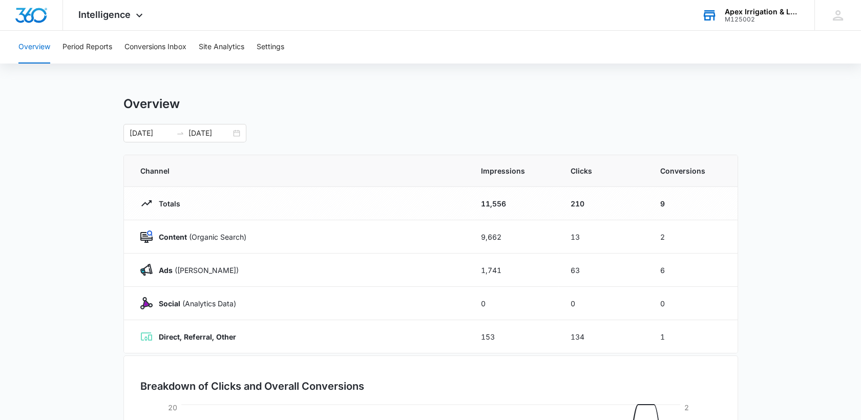 Image resolution: width=861 pixels, height=420 pixels. Describe the element at coordinates (513, 203) in the screenshot. I see `td: 11,556` at that location.